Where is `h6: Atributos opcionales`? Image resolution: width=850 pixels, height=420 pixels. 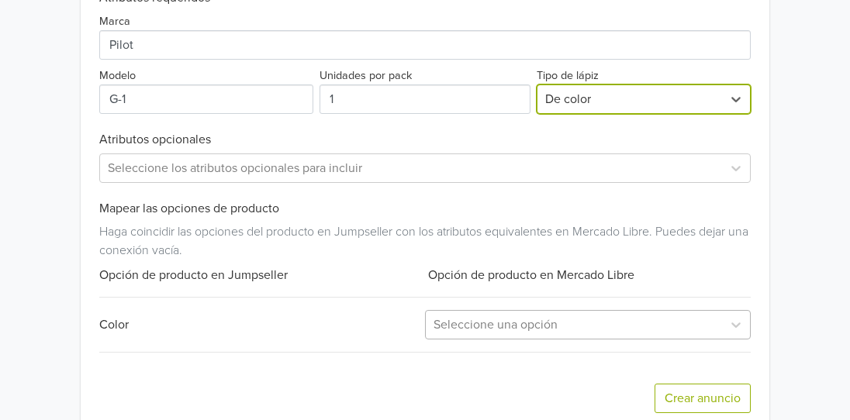
h6: Atributos opcionales is located at coordinates (425, 140).